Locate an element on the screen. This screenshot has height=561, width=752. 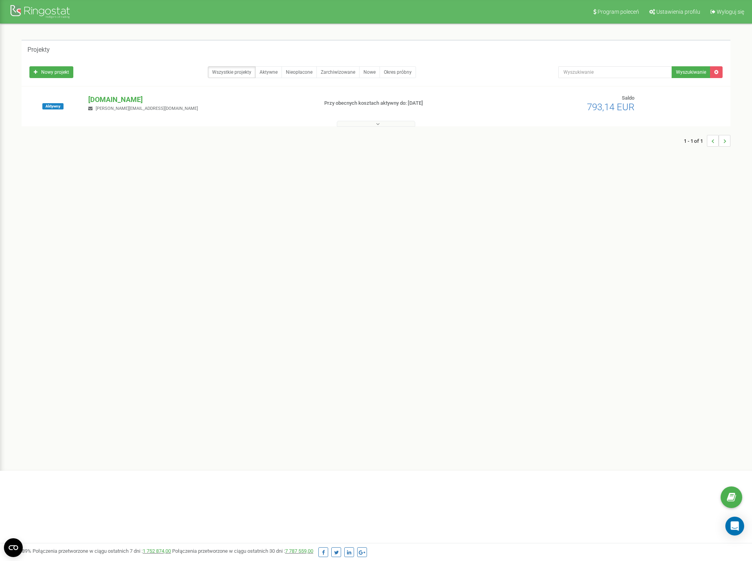
span: Wyloguj się is located at coordinates (730, 12).